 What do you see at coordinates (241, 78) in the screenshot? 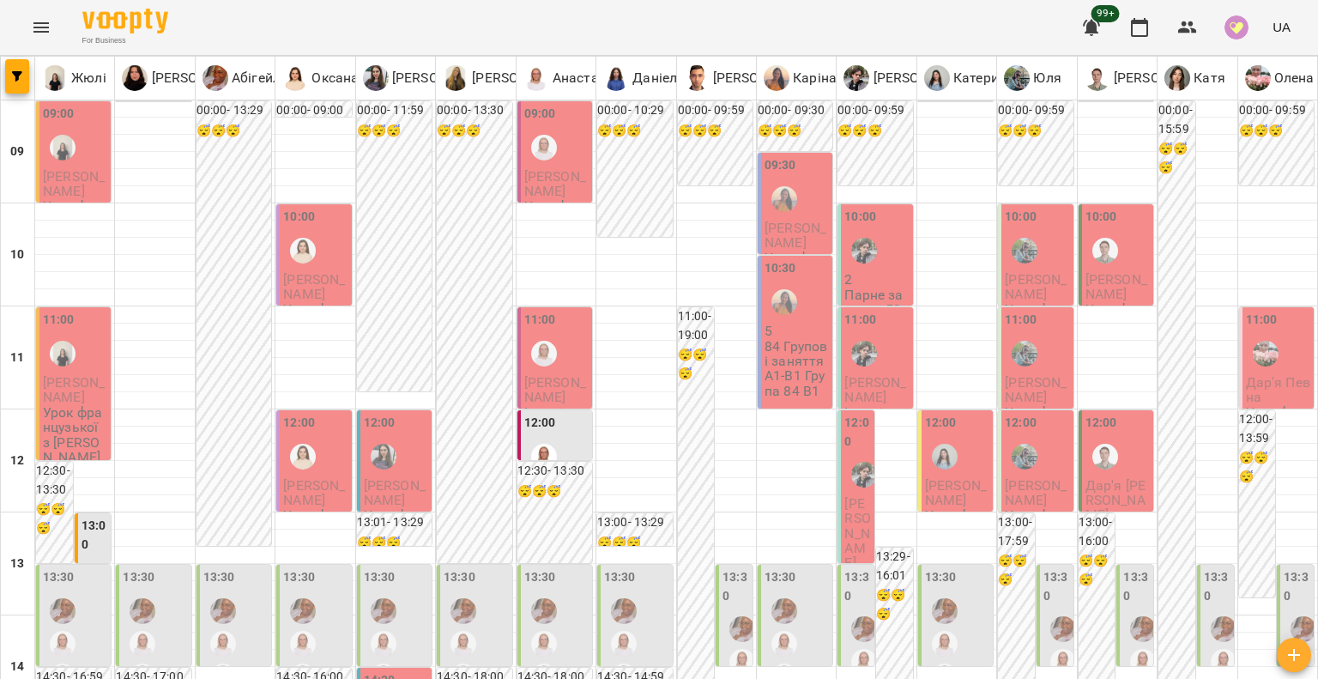
I see `a: А Абігейл` at bounding box center [241, 78].